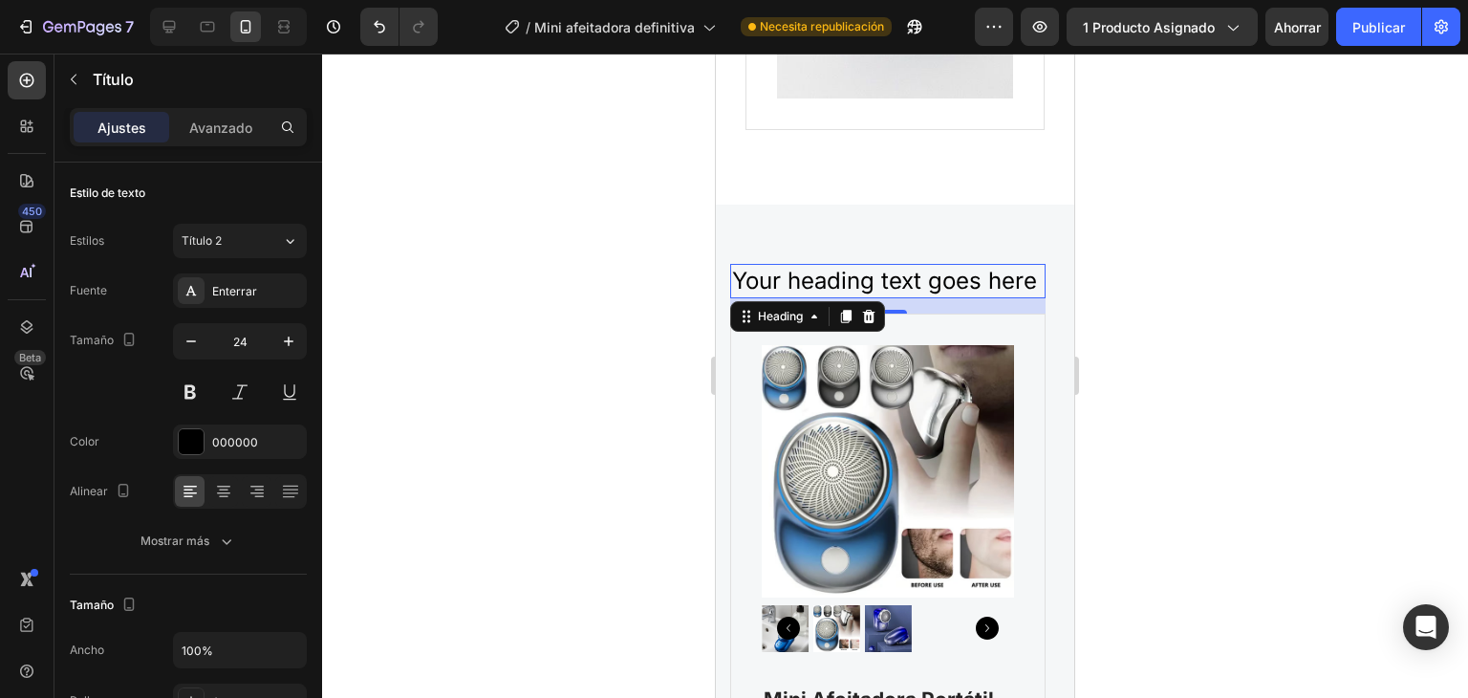 This screenshot has height=698, width=1468. What do you see at coordinates (75, 27) in the screenshot?
I see `button: 7` at bounding box center [75, 27].